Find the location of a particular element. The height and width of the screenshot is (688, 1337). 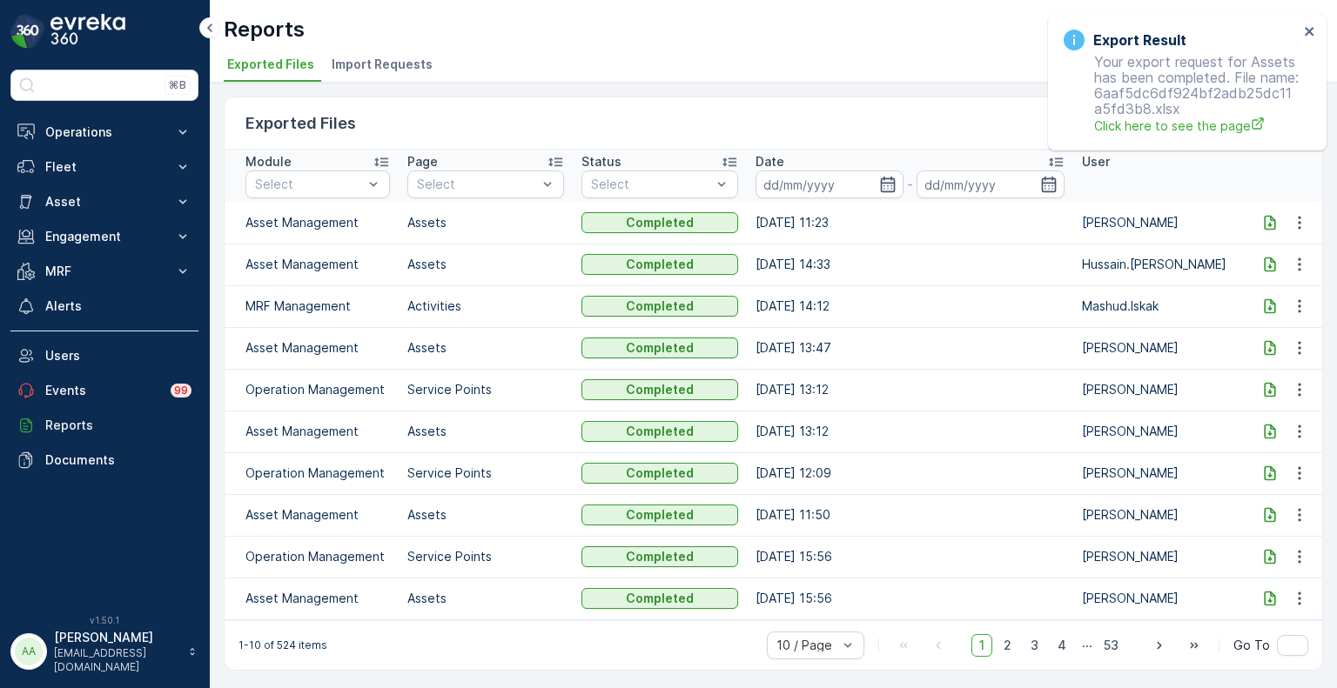

span: Go To is located at coordinates (1252, 646).